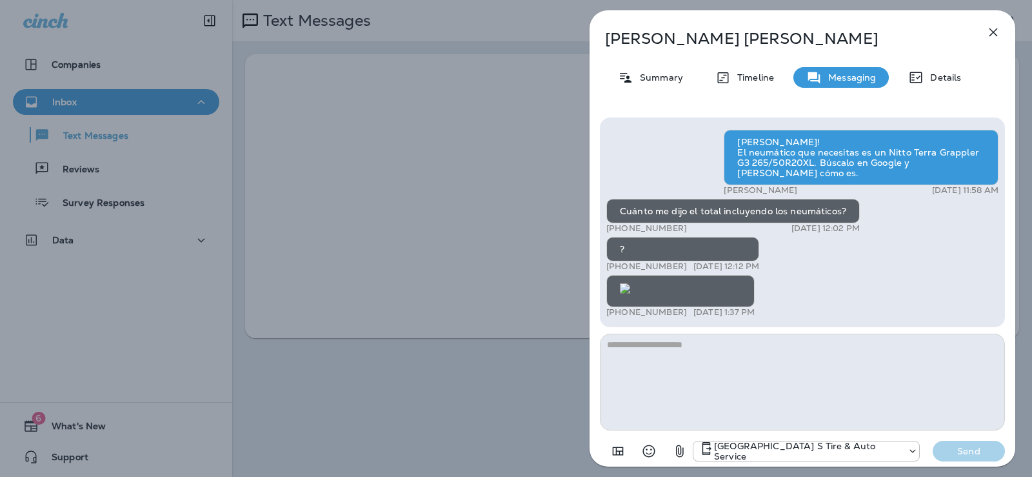 The width and height of the screenshot is (1032, 477). What do you see at coordinates (942, 77) in the screenshot?
I see `p: Details` at bounding box center [942, 77].